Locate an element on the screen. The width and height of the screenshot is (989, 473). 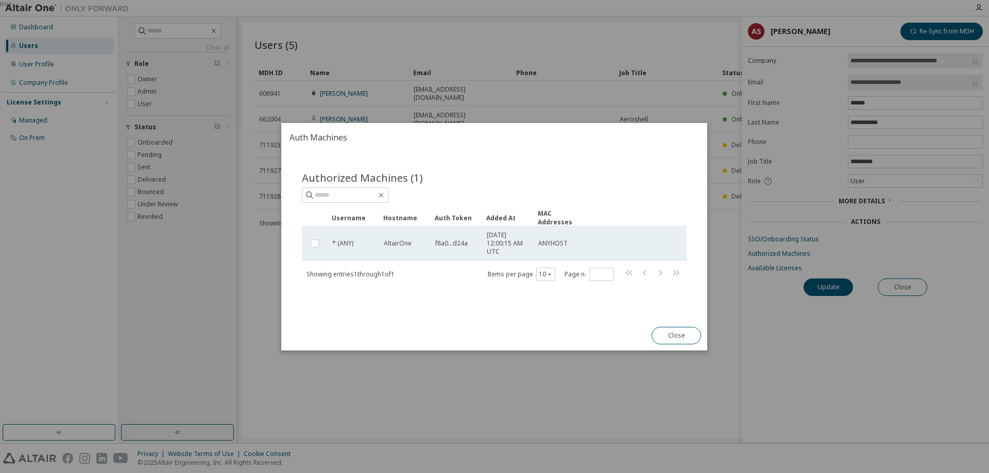
span: Authorized Machines (1) is located at coordinates (362, 178).